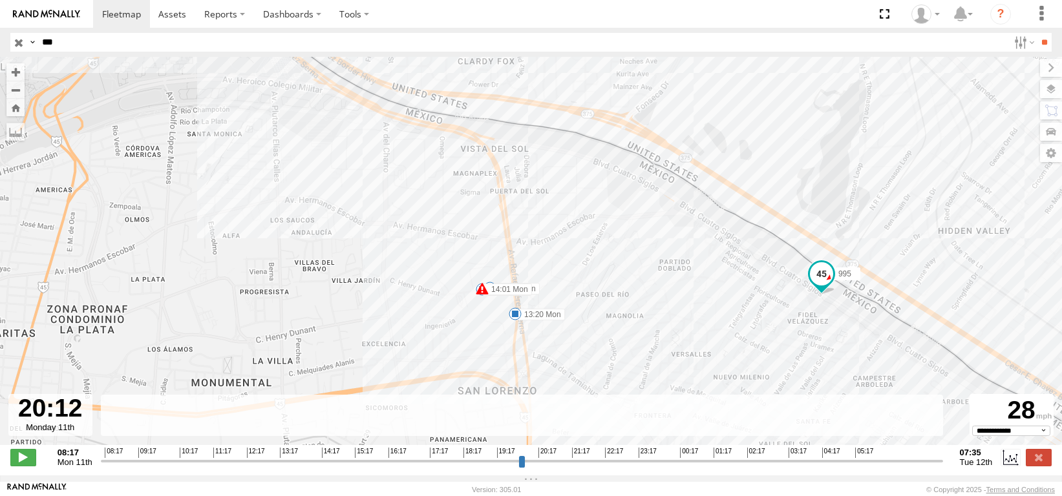 This screenshot has width=1062, height=496. I want to click on img: rand-logo.svg, so click(47, 14).